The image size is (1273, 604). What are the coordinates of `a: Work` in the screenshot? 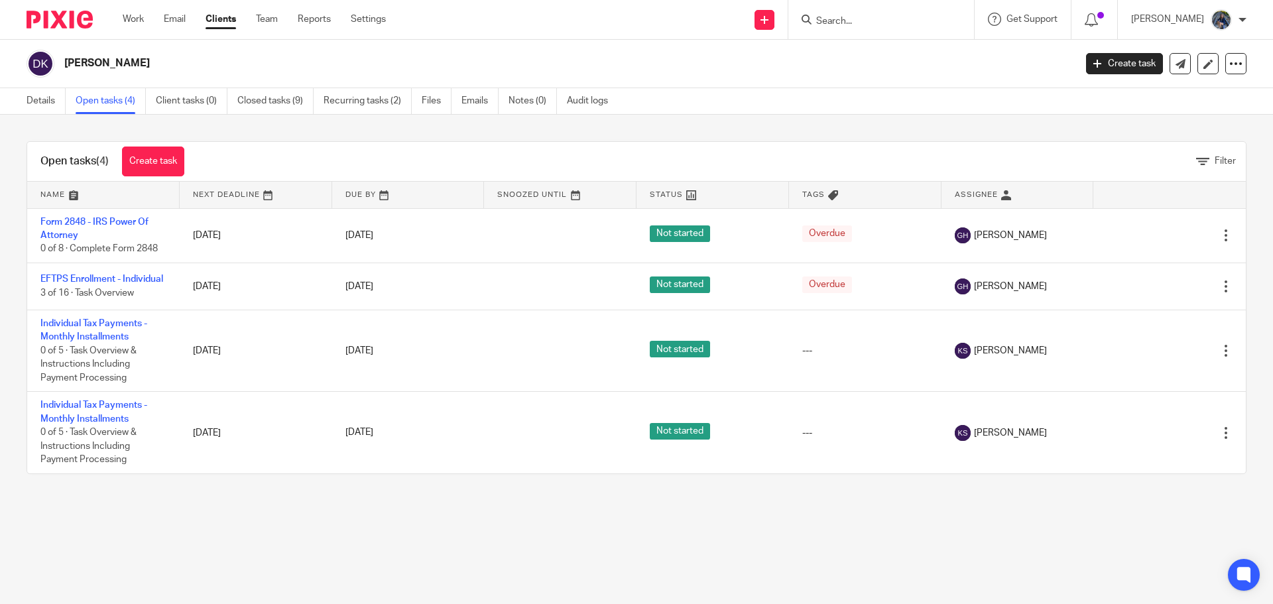 It's located at (133, 19).